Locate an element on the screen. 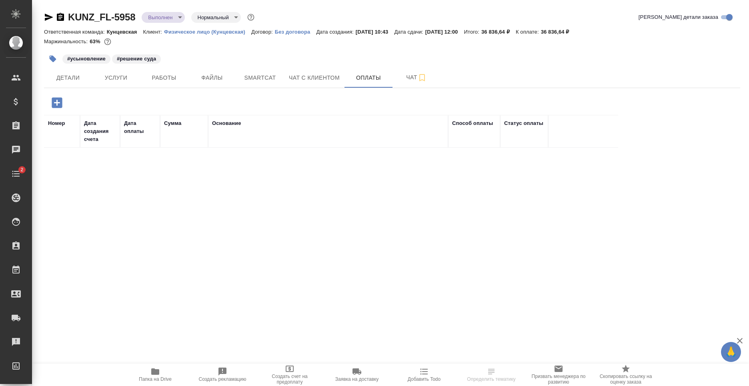  span: Детали is located at coordinates (68, 78).